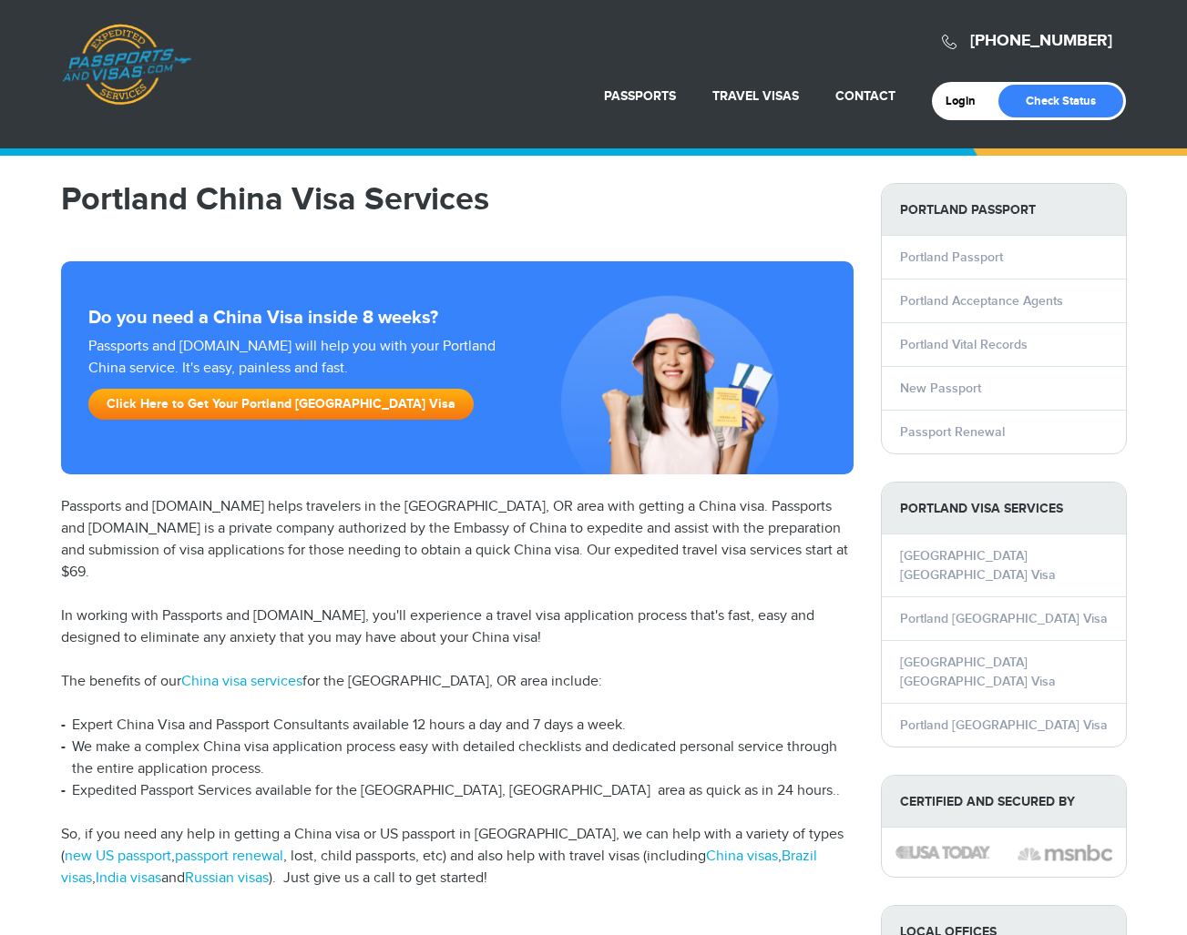  What do you see at coordinates (741, 856) in the screenshot?
I see `a: China visas` at bounding box center [741, 856].